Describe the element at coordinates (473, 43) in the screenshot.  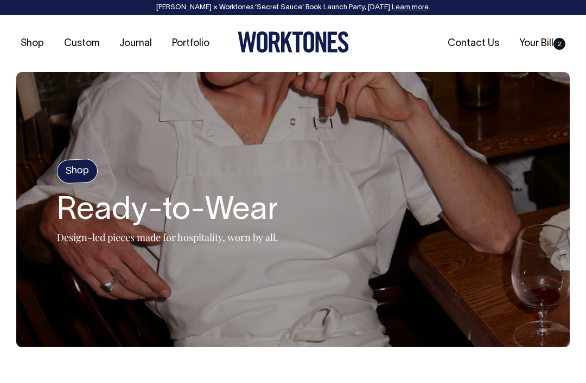
I see `a: Contact Us` at that location.